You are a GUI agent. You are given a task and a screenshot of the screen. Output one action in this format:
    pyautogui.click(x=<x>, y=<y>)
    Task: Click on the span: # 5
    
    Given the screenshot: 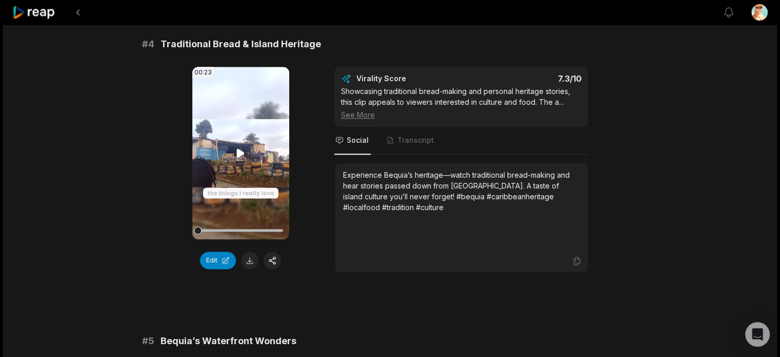 What is the action you would take?
    pyautogui.click(x=148, y=341)
    